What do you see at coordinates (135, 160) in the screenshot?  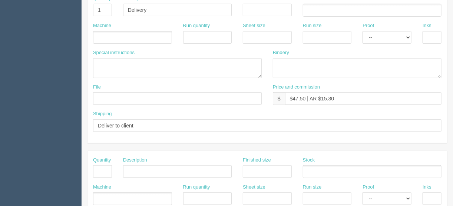 I see `label: Description` at bounding box center [135, 160].